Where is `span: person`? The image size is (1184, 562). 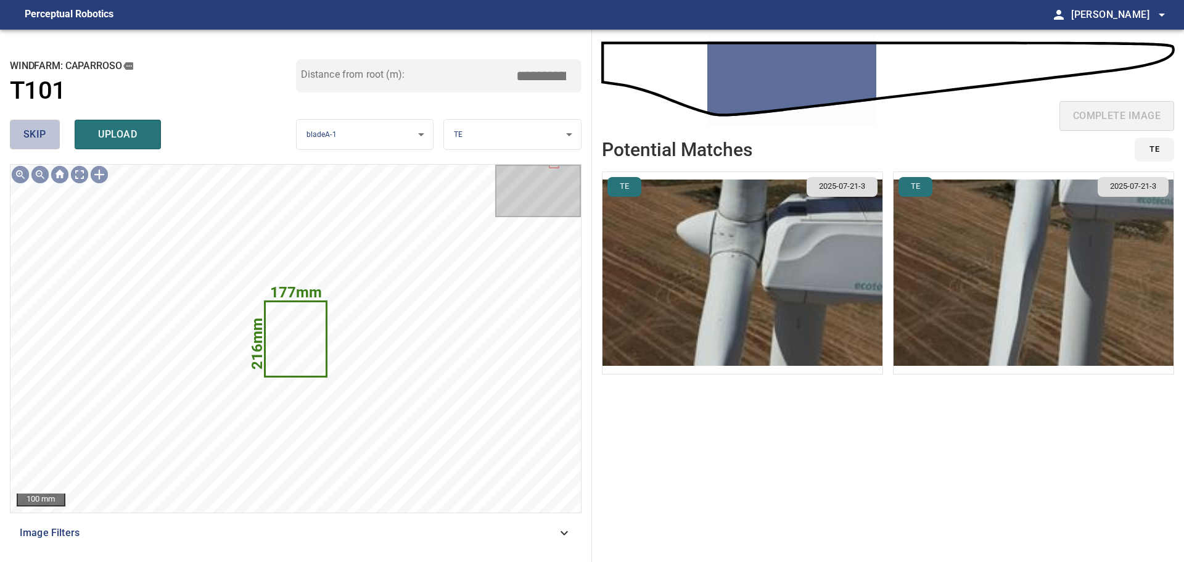
span: person is located at coordinates (1059, 15).